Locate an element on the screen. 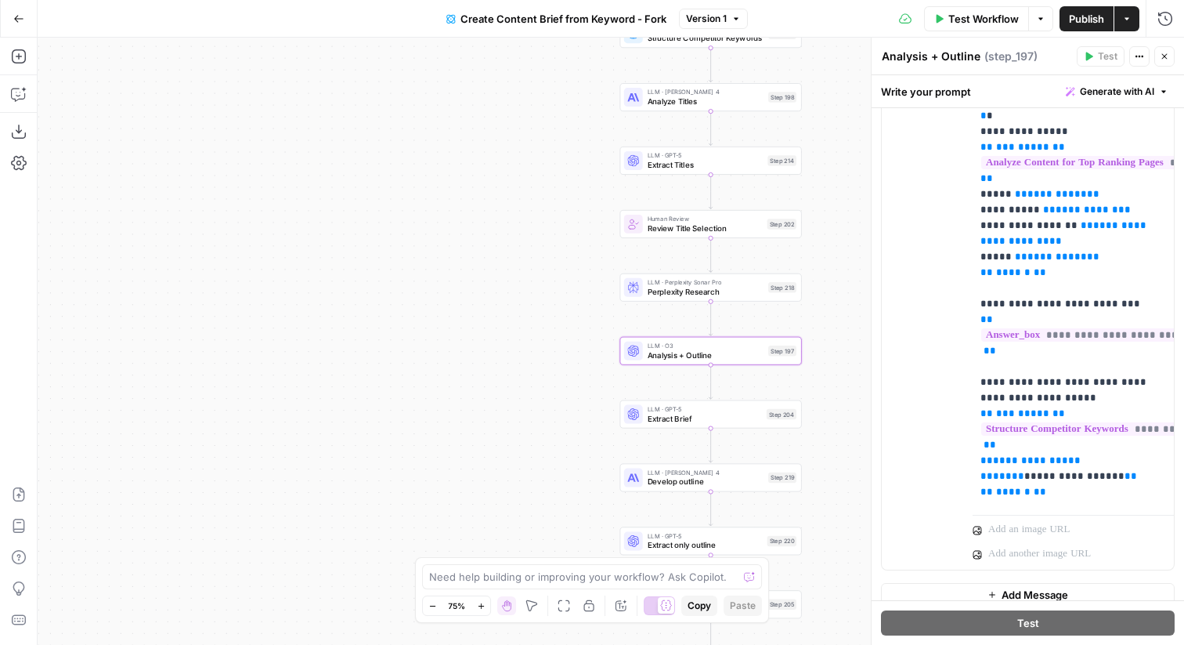 This screenshot has height=645, width=1184. div: Write Liquid TextCombine BriefStep 205 is located at coordinates (711, 604).